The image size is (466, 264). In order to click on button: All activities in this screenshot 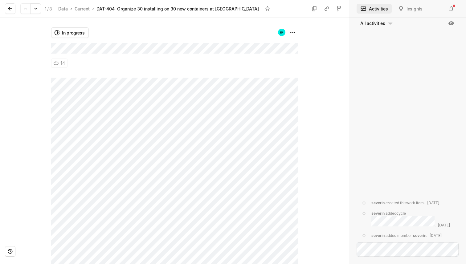, I will do `click(377, 23)`.